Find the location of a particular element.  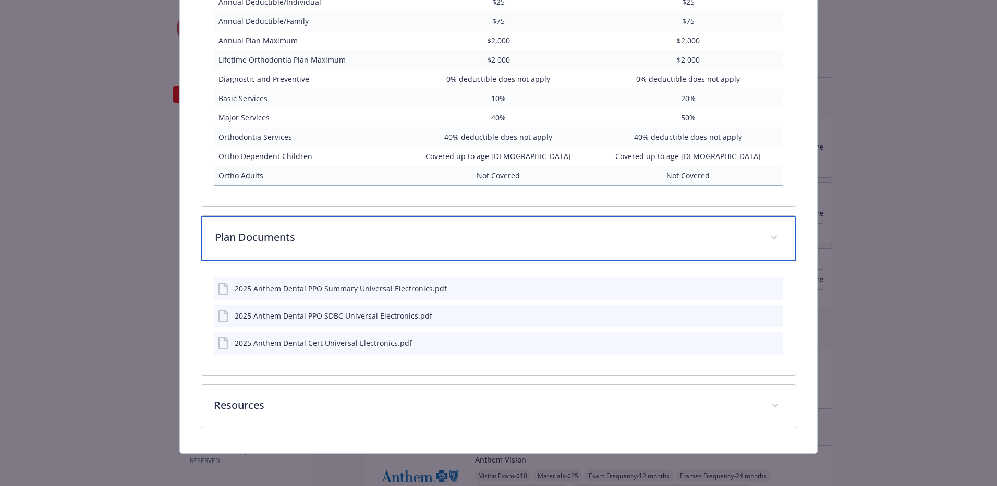

td: Major Services is located at coordinates (309, 117).